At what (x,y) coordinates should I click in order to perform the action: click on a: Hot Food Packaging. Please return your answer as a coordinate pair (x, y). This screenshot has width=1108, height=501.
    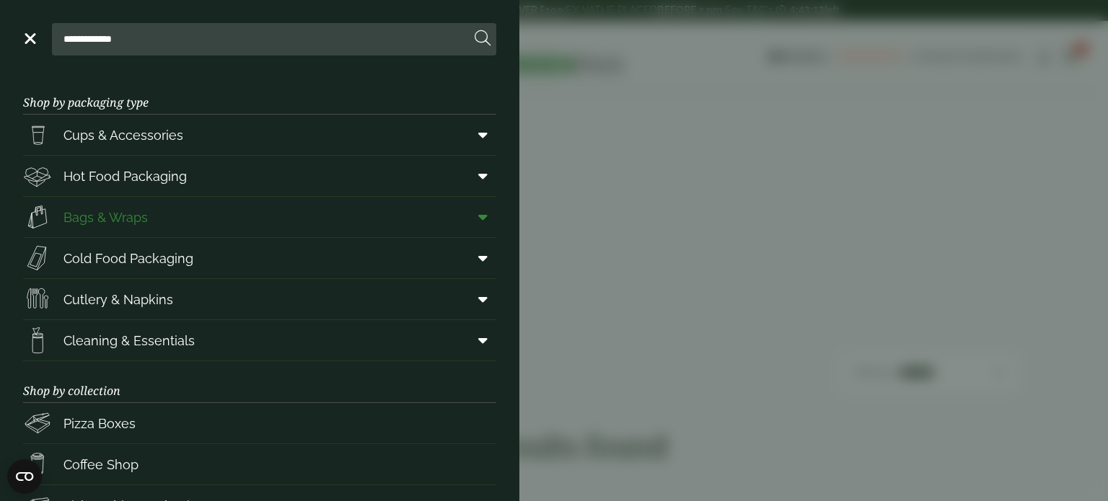
    Looking at the image, I should click on (260, 176).